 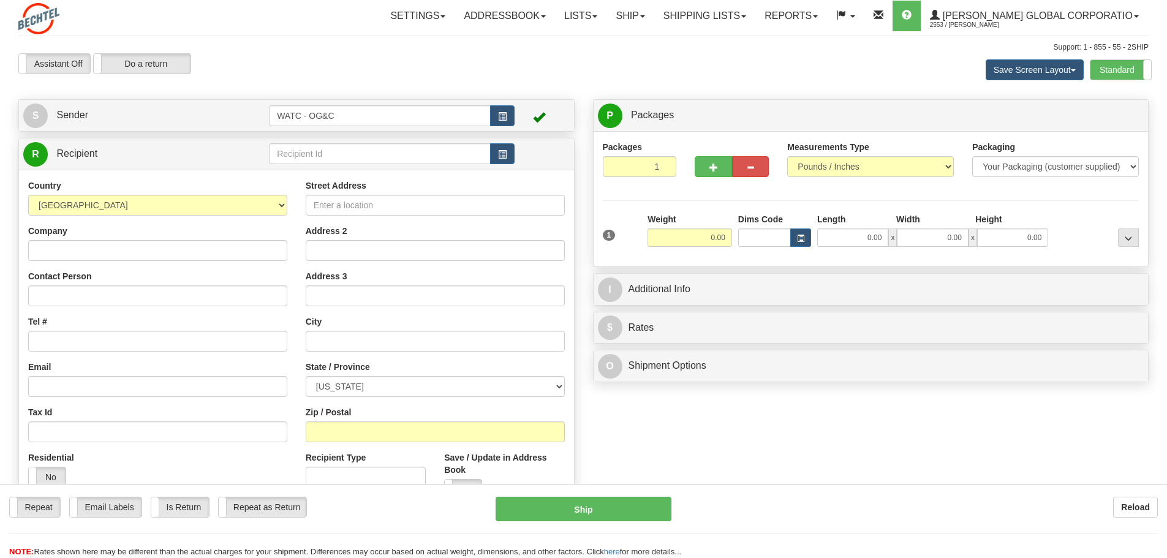 What do you see at coordinates (262, 507) in the screenshot?
I see `label: Repeat as Return` at bounding box center [262, 507].